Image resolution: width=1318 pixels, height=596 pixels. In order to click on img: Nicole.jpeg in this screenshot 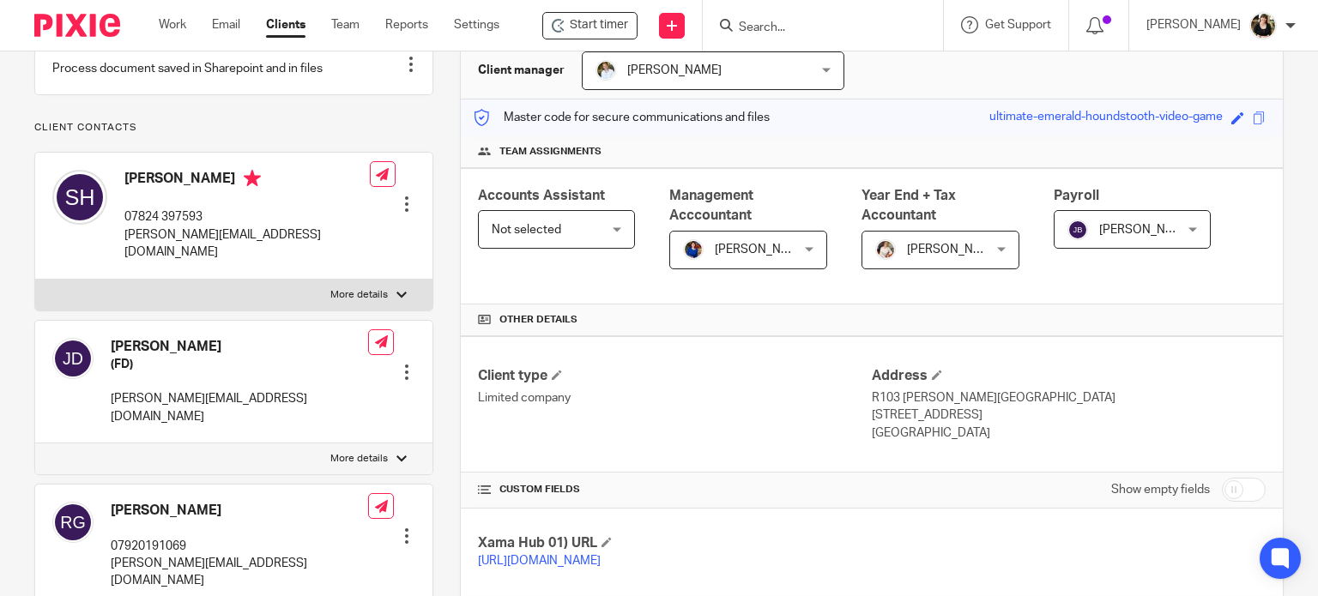, I will do `click(693, 250)`.